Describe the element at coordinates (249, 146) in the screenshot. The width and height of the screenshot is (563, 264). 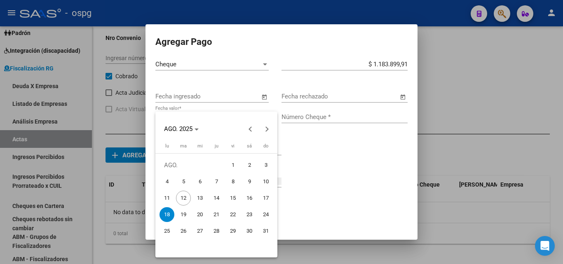
I see `span: sá` at that location.